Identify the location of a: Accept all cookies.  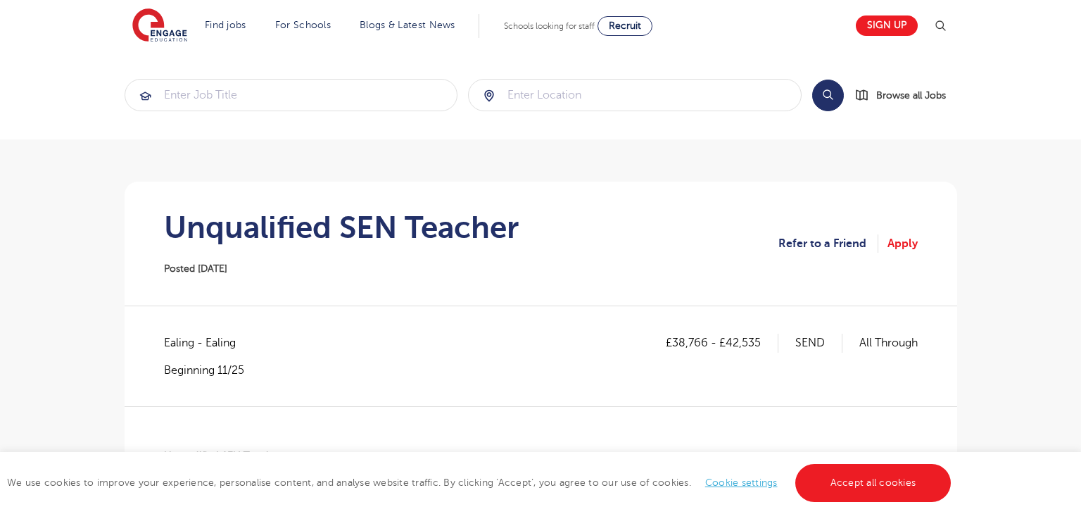
(873, 483).